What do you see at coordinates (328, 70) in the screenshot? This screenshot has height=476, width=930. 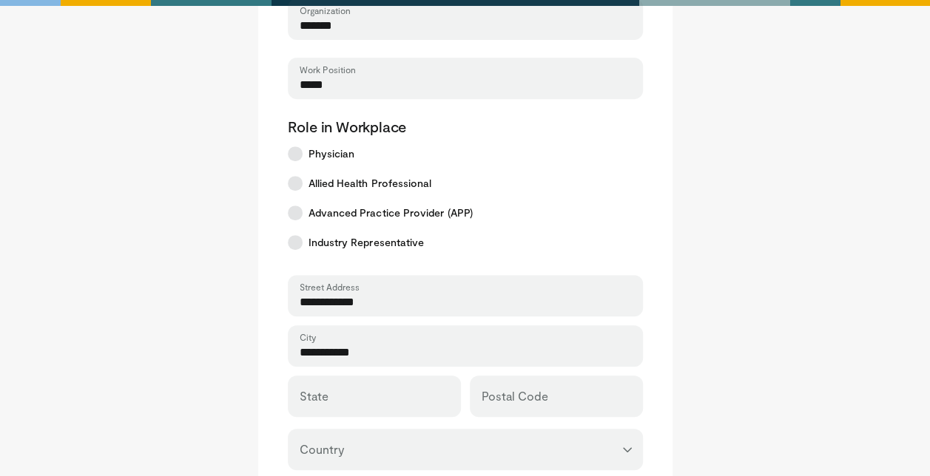 I see `label: Work Position` at bounding box center [328, 70].